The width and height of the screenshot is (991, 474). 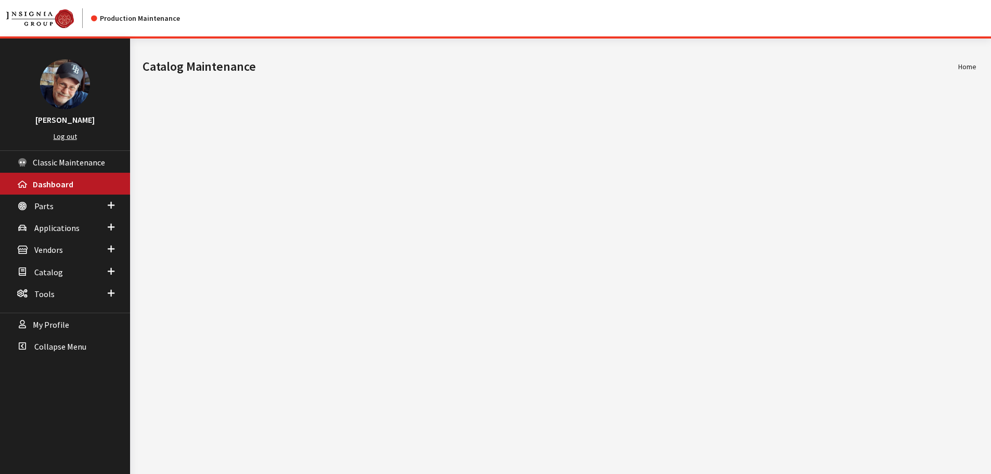 What do you see at coordinates (60, 346) in the screenshot?
I see `span: Collapse Menu` at bounding box center [60, 346].